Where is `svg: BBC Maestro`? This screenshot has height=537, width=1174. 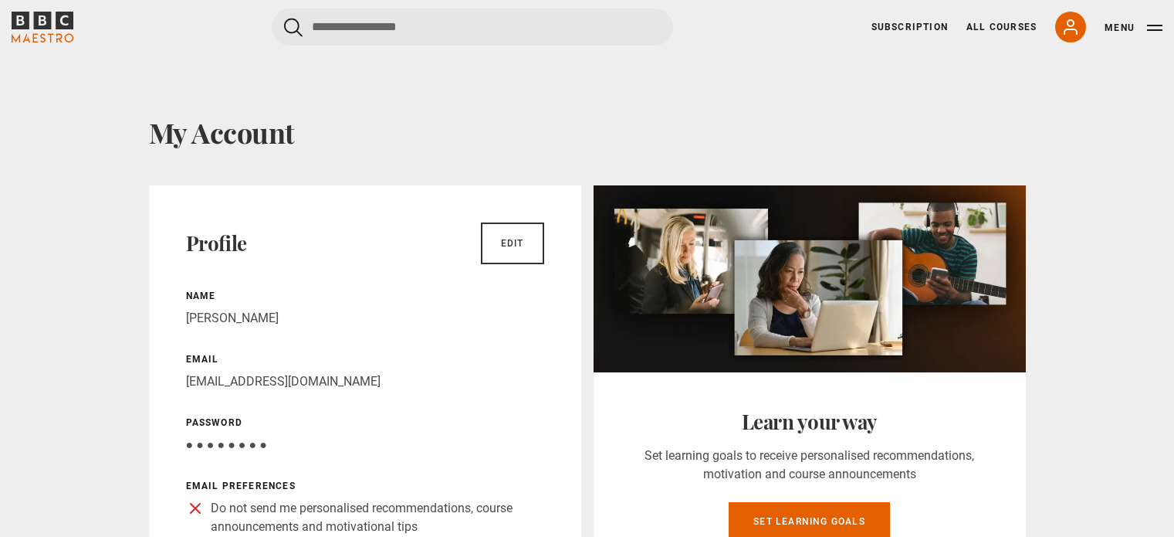 svg: BBC Maestro is located at coordinates (42, 27).